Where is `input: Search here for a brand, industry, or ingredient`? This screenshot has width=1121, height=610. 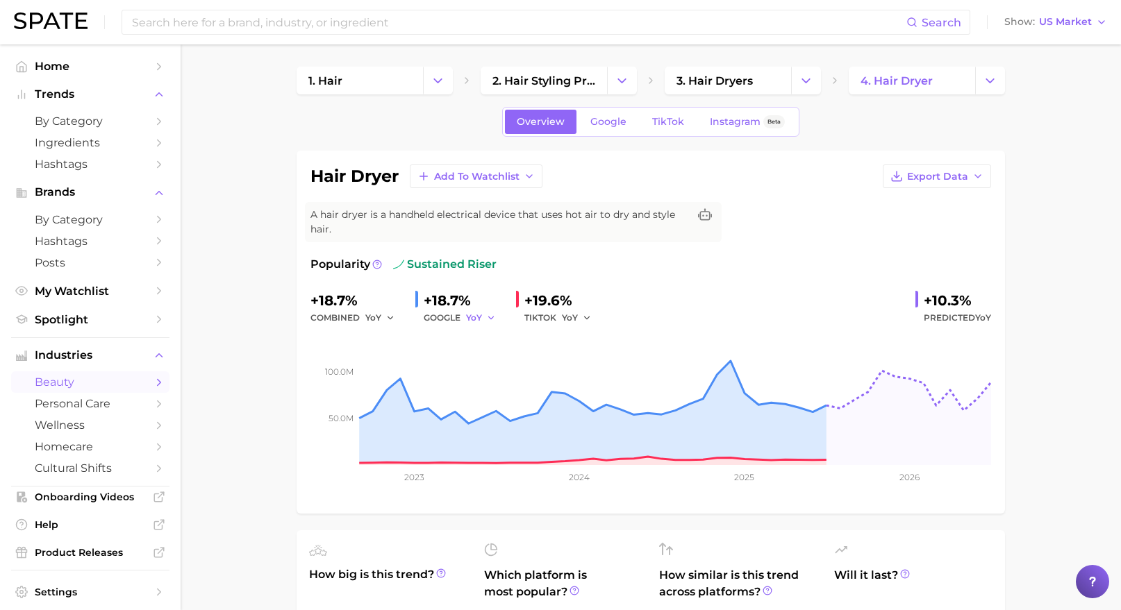
input: Search here for a brand, industry, or ingredient is located at coordinates (518, 22).